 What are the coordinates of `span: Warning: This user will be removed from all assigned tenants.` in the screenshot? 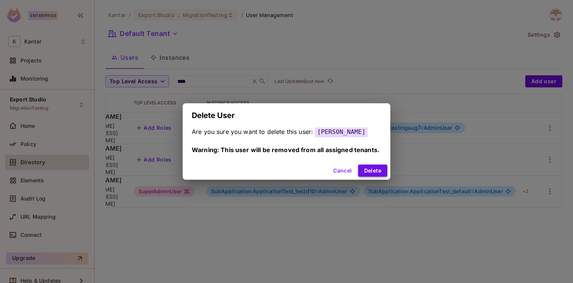 It's located at (285, 150).